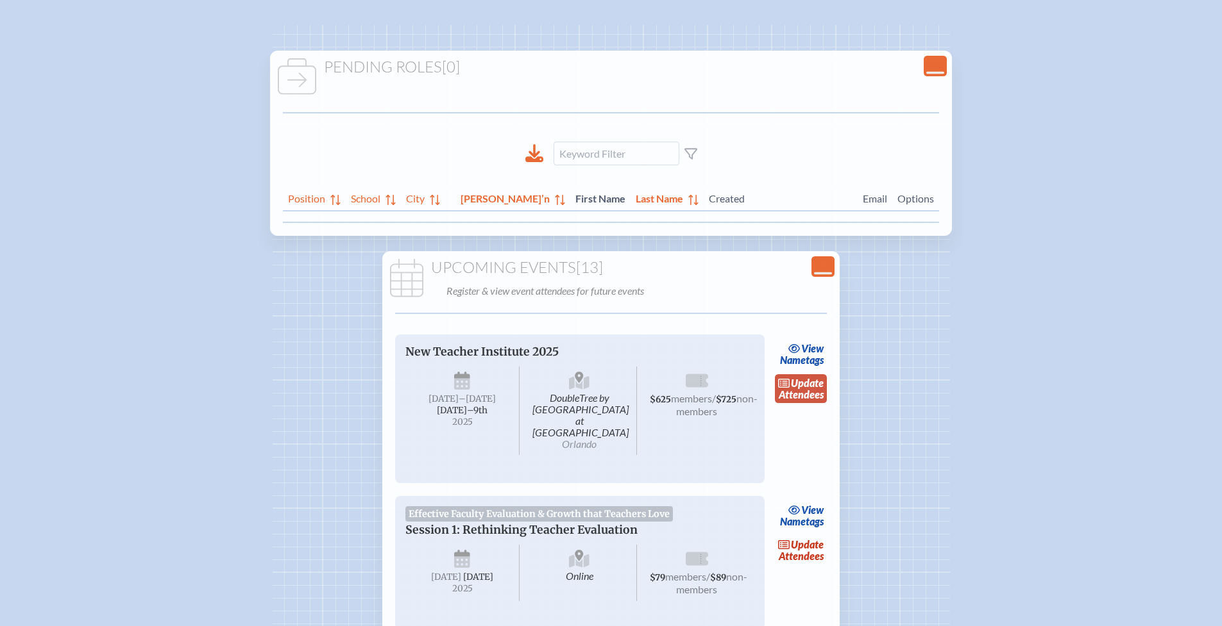 This screenshot has width=1222, height=626. Describe the element at coordinates (600, 197) in the screenshot. I see `span: First Name` at that location.